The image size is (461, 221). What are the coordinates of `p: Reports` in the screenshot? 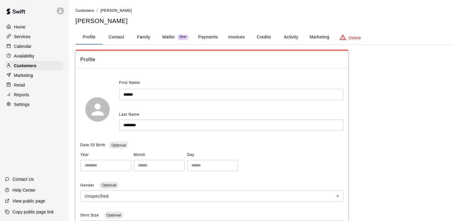 It's located at (22, 95).